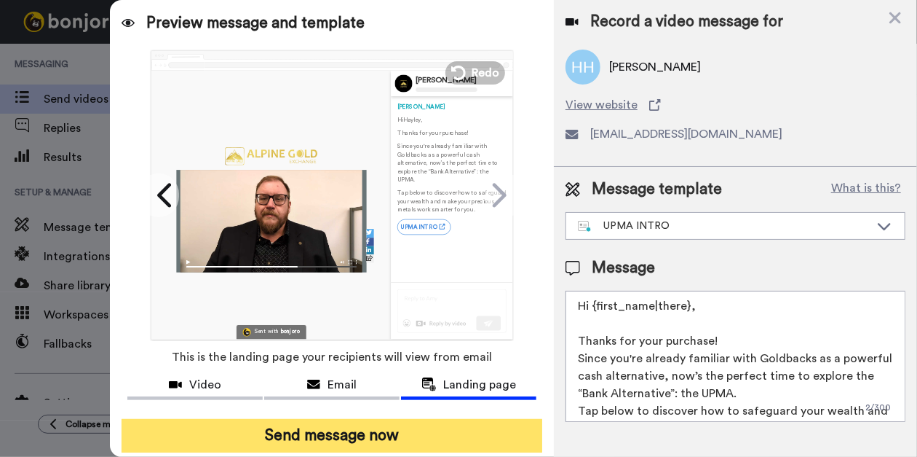 Image resolution: width=917 pixels, height=457 pixels. I want to click on p: Thanks for your purchase!, so click(451, 133).